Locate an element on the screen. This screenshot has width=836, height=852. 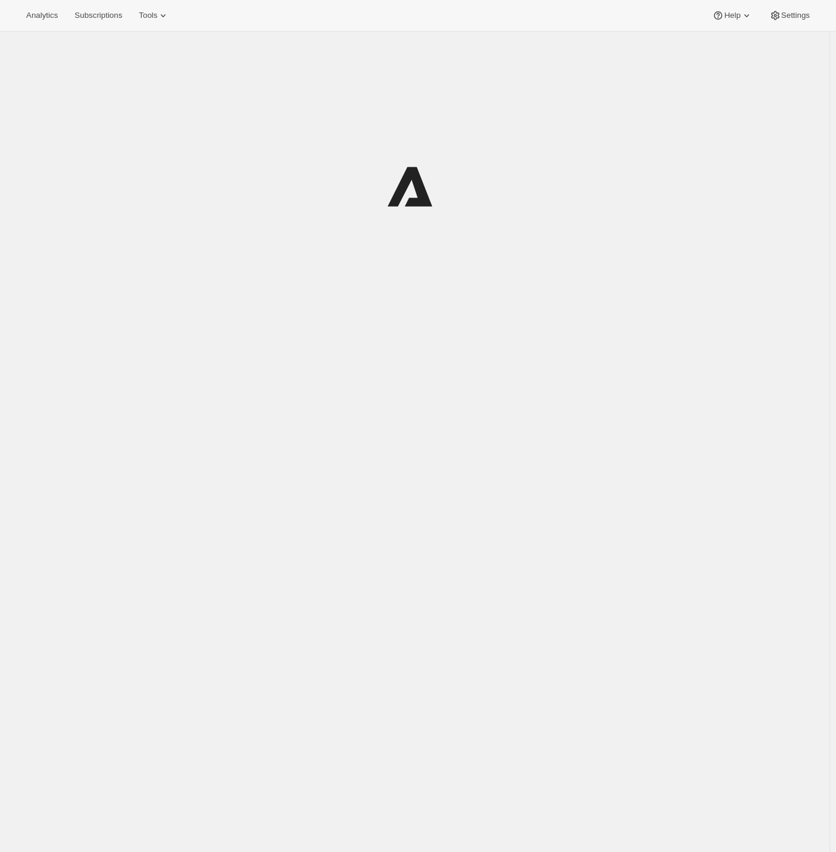
button: Analytics is located at coordinates (42, 15).